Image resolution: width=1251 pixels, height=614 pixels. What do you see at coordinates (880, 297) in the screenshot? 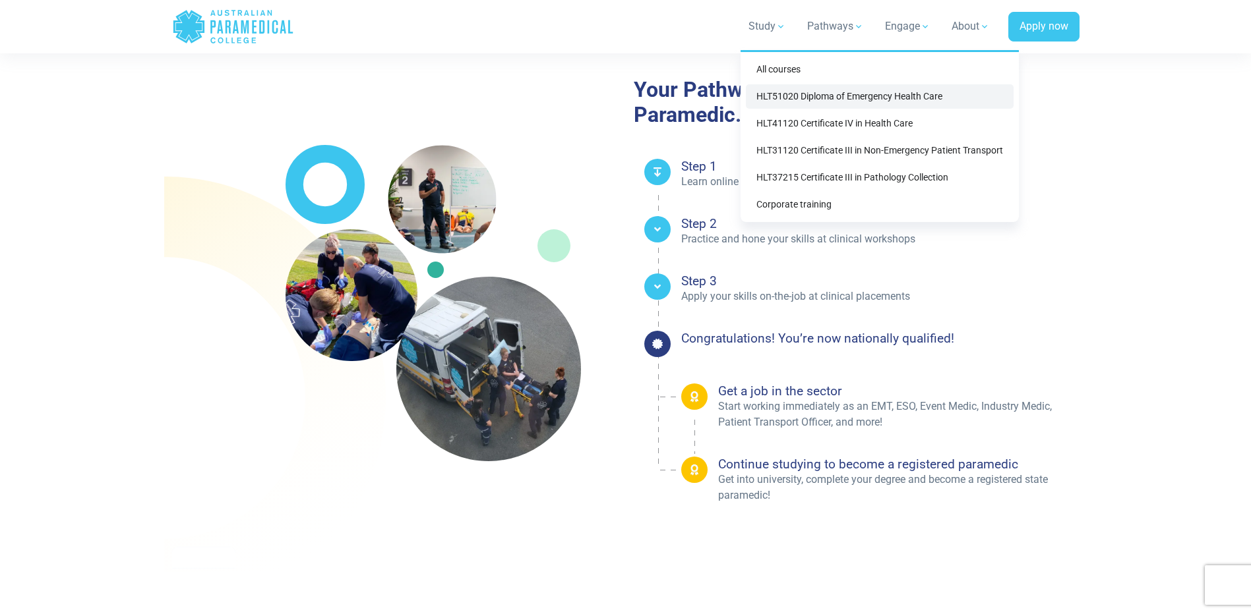
I see `p: Apply your skills on-the-job at clinical placements` at bounding box center [880, 297].